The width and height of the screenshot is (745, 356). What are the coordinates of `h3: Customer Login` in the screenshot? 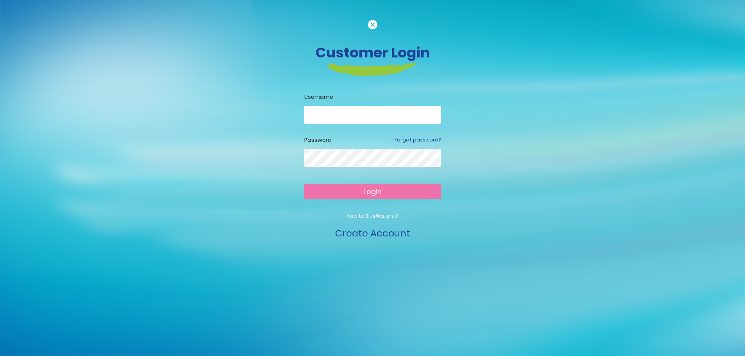 It's located at (372, 52).